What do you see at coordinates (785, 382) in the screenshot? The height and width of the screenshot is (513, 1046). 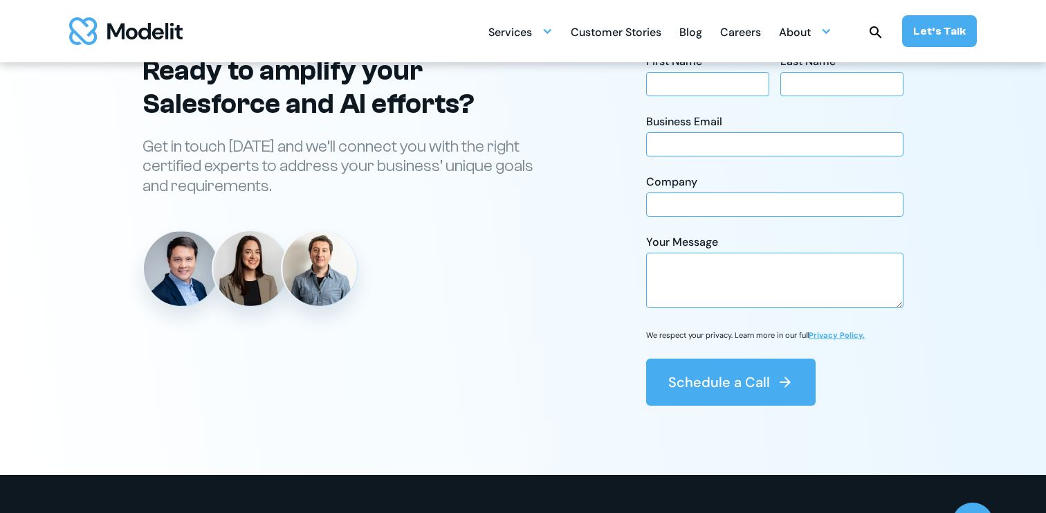 I see `img: arrow right` at bounding box center [785, 382].